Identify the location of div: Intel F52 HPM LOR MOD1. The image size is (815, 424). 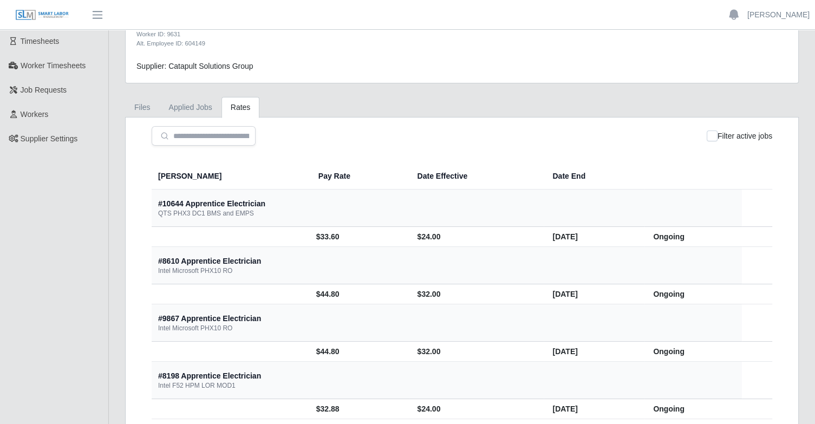
(197, 386).